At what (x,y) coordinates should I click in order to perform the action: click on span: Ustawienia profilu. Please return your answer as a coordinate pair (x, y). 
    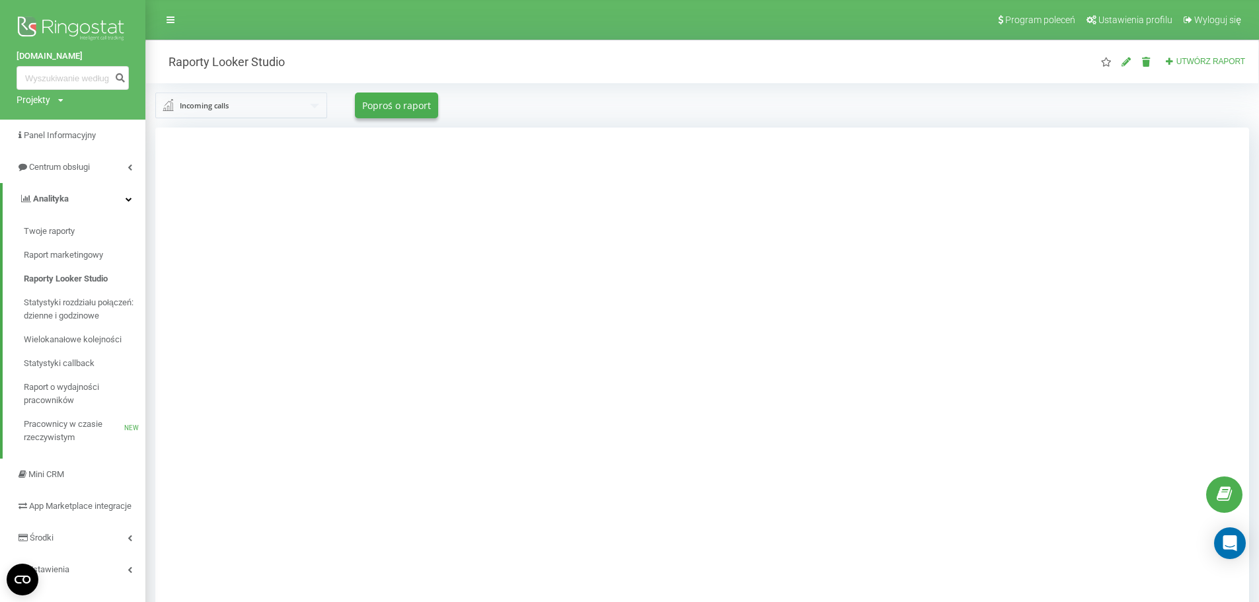
    Looking at the image, I should click on (1135, 20).